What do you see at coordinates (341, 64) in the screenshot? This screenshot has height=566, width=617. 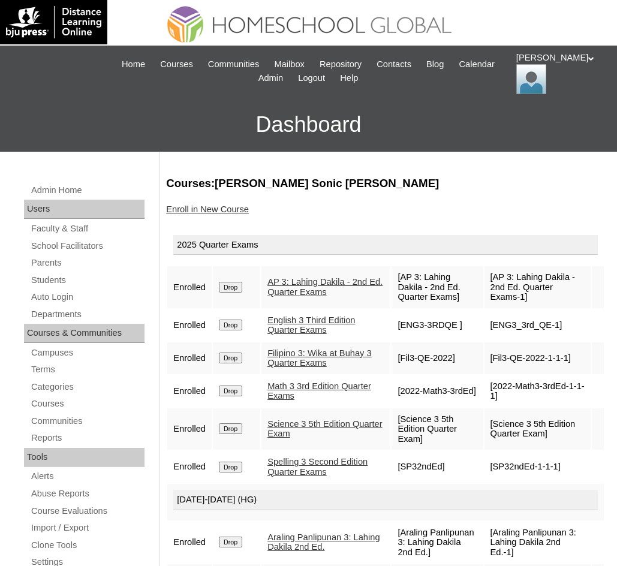 I see `span: Repository` at bounding box center [341, 64].